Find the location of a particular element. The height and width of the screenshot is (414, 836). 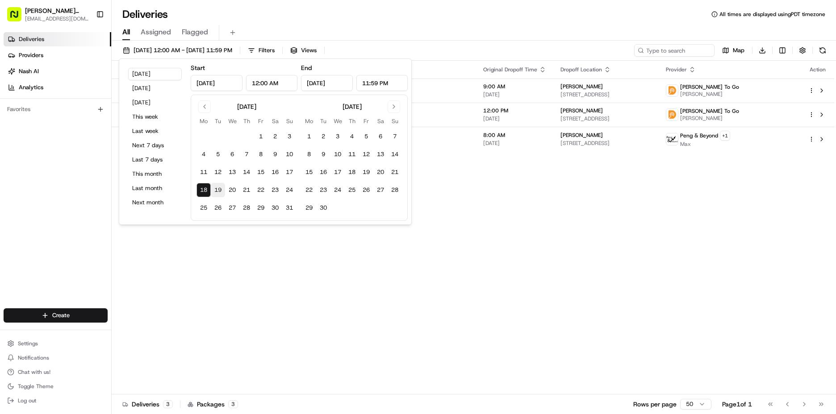

button: Chat with us! is located at coordinates (55, 372).